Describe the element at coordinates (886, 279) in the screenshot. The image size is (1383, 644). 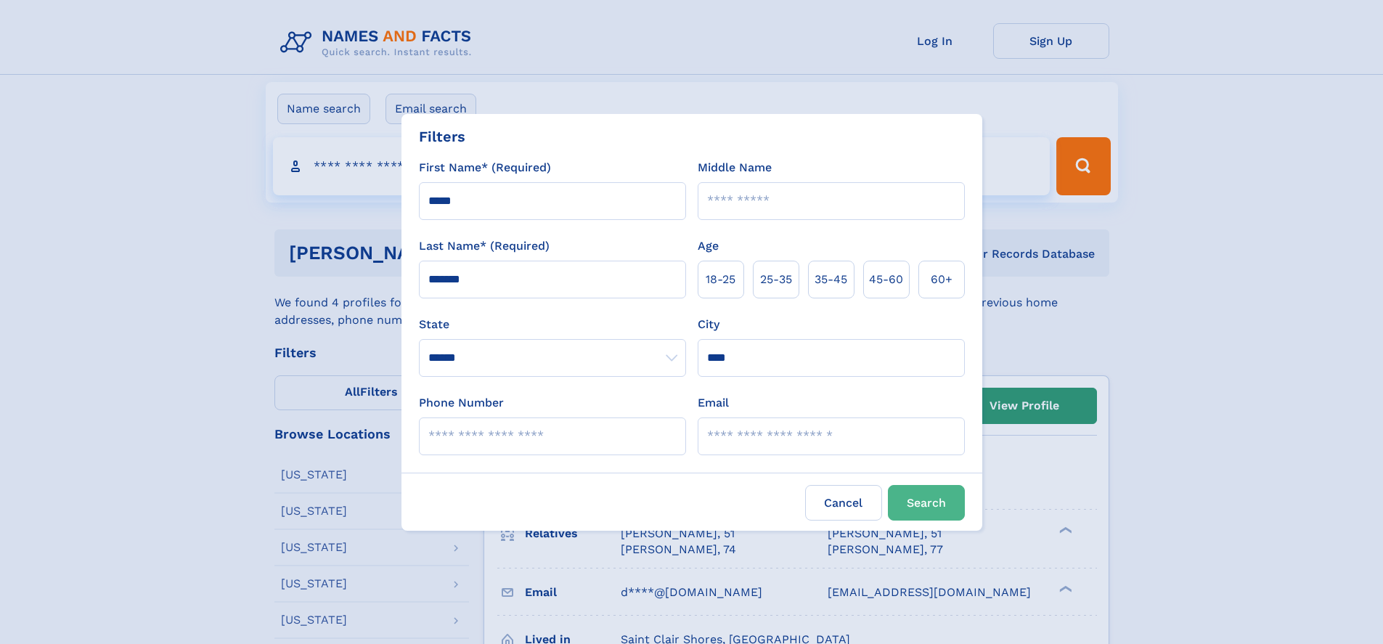
I see `span: 45‑60` at that location.